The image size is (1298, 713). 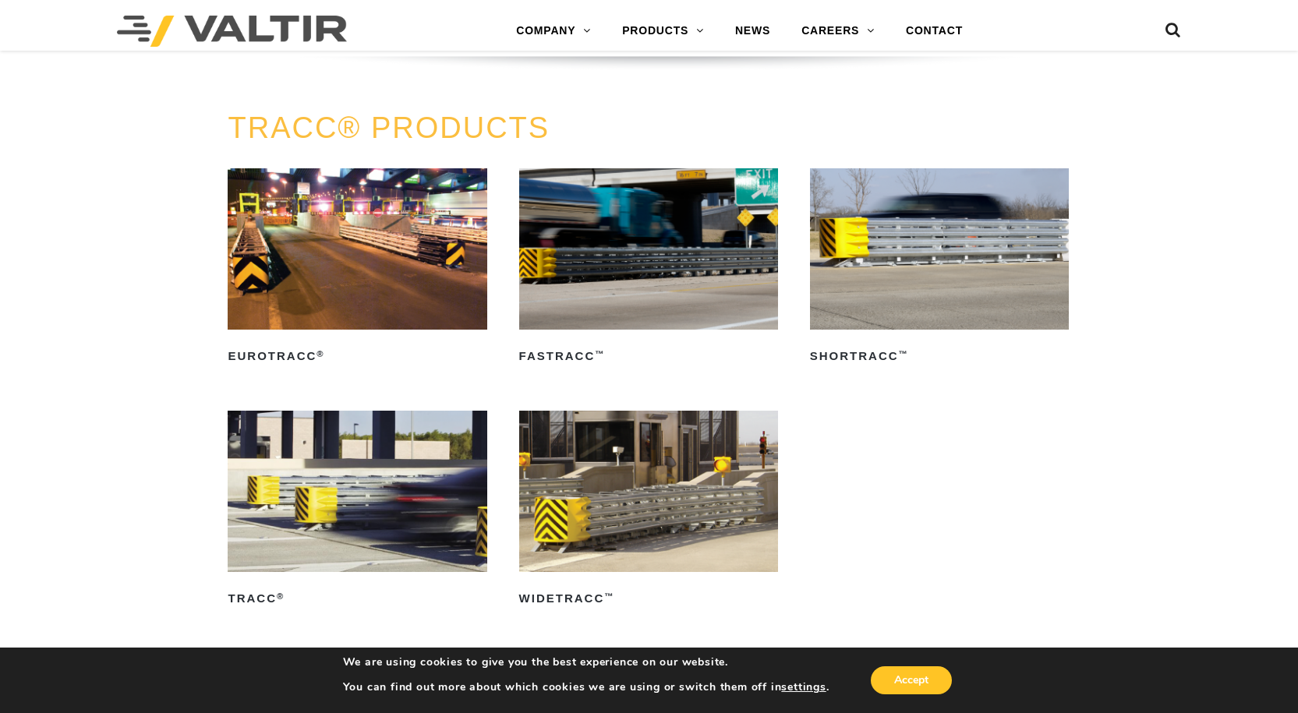 What do you see at coordinates (357, 356) in the screenshot?
I see `h2: EuroTRACC` at bounding box center [357, 356].